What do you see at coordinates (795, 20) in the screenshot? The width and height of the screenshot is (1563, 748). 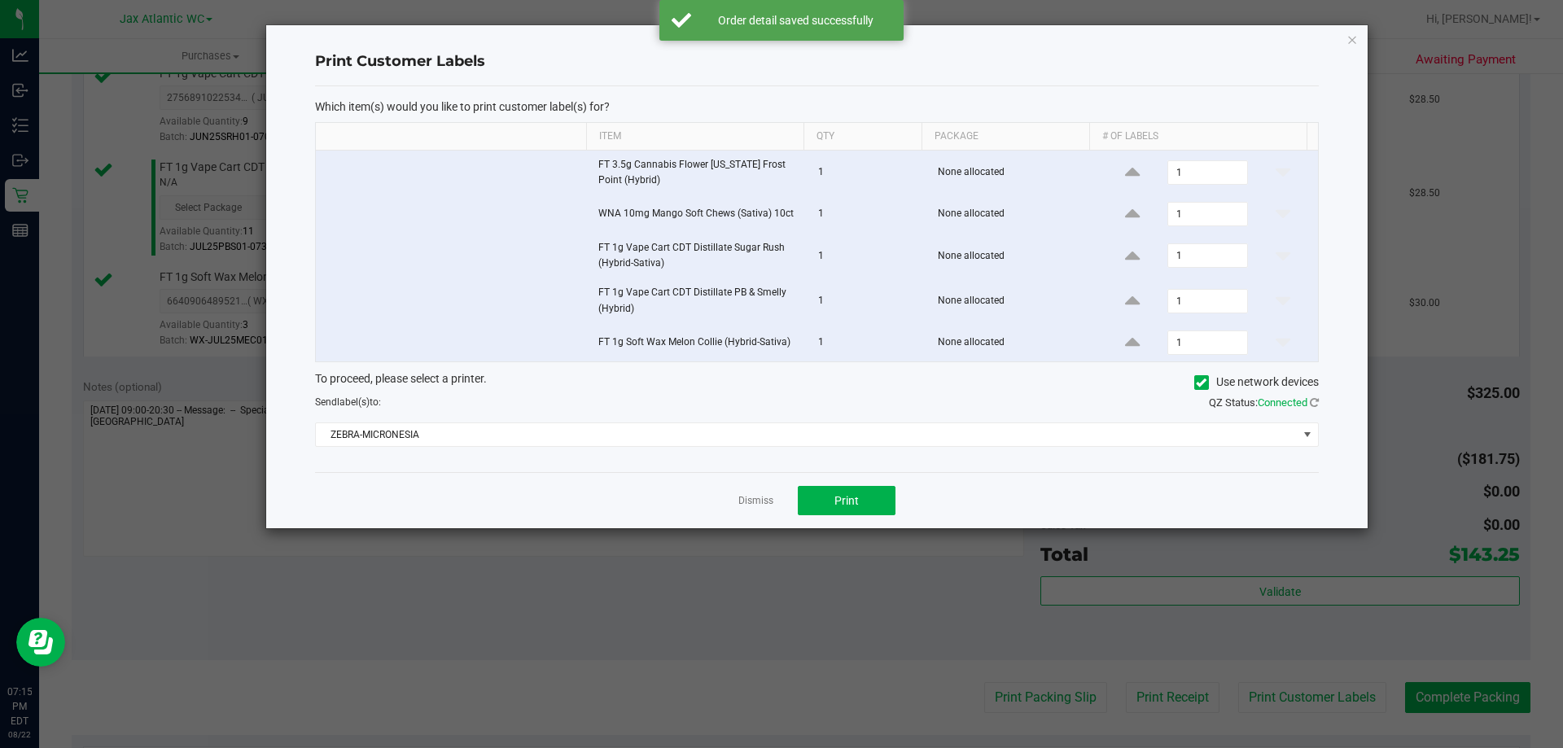 I see `div: Order detail saved successfully` at bounding box center [795, 20].